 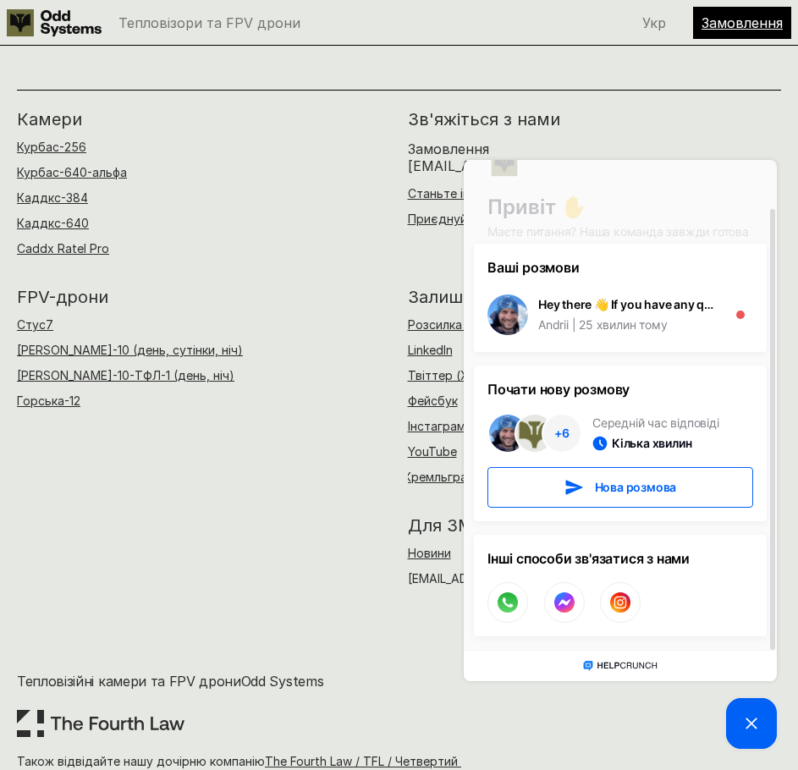 I want to click on font: YouTube, so click(x=432, y=451).